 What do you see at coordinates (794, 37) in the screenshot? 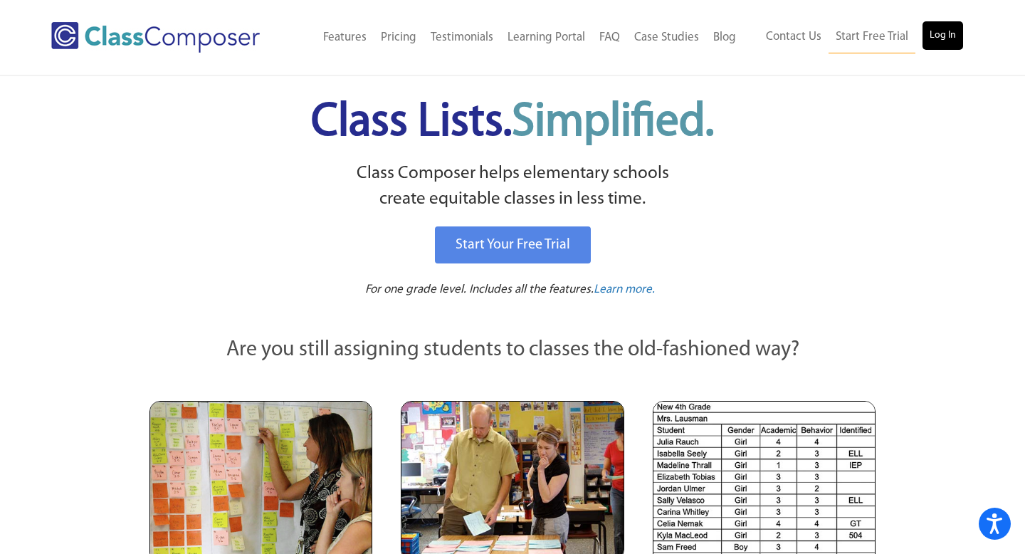
I see `a: Contact Us` at bounding box center [794, 37].